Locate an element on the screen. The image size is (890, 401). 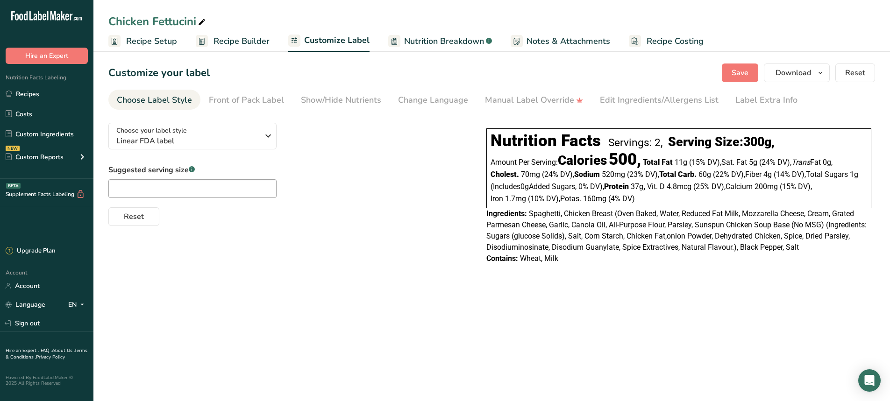
a: Nutrition Breakdown is located at coordinates (440, 41).